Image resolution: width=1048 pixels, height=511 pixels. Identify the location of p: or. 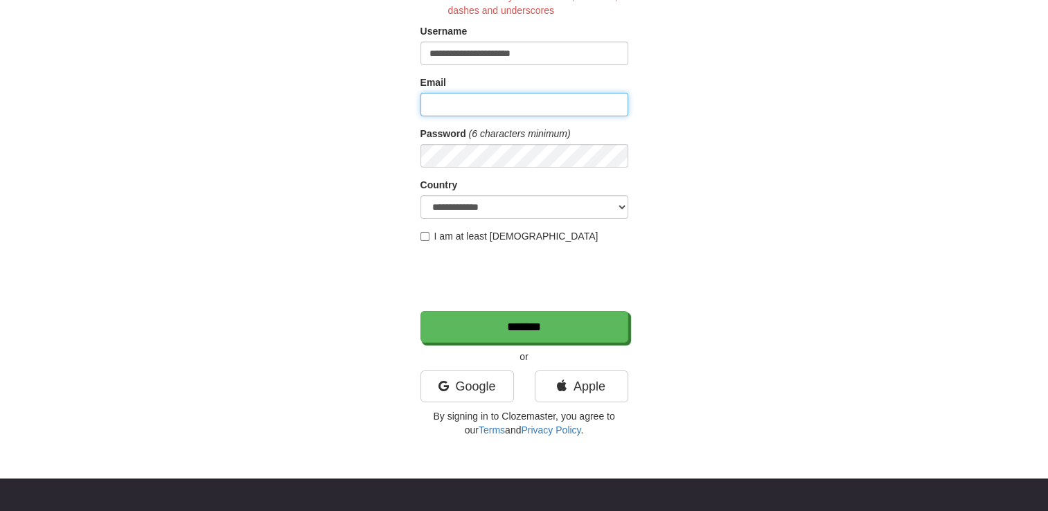
(524, 357).